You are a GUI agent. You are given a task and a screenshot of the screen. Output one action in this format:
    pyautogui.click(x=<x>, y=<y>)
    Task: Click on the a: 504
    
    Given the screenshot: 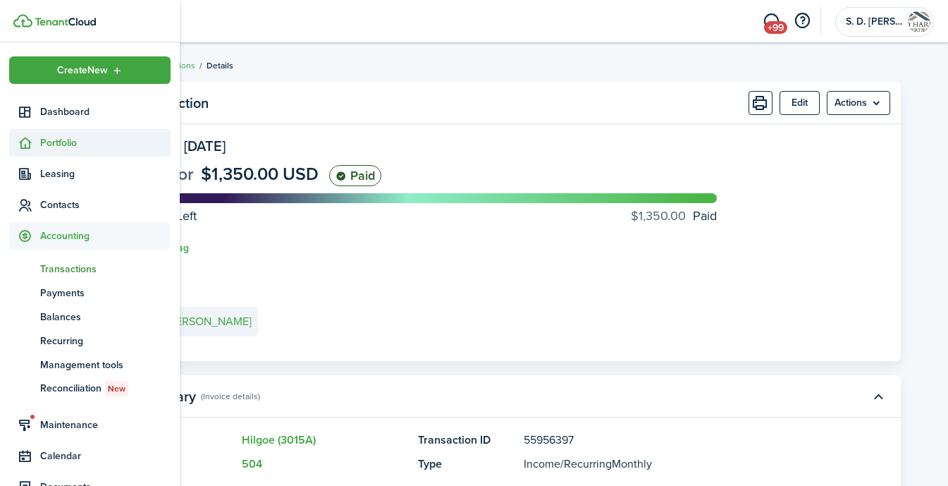 What is the action you would take?
    pyautogui.click(x=252, y=463)
    